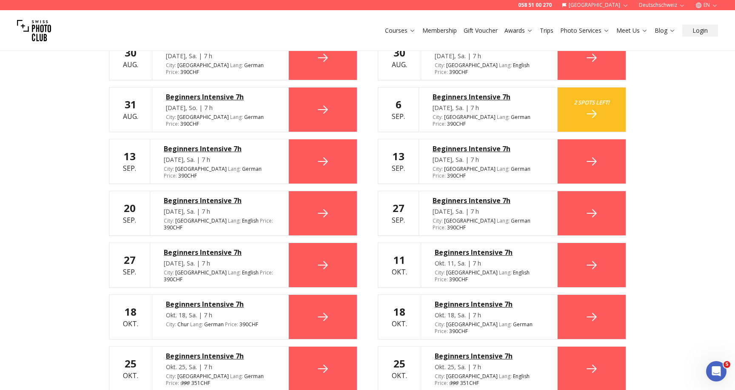 The height and width of the screenshot is (390, 735). I want to click on b: 6, so click(398, 104).